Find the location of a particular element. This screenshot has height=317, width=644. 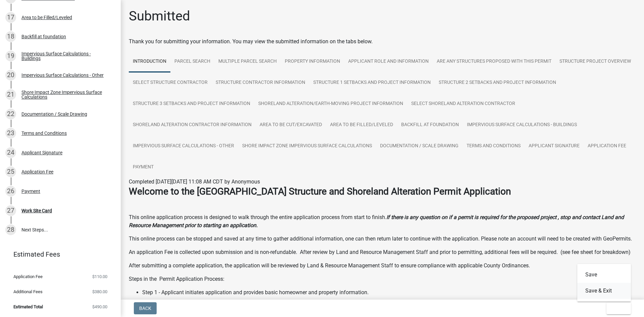

a: Property Information is located at coordinates (312, 62).